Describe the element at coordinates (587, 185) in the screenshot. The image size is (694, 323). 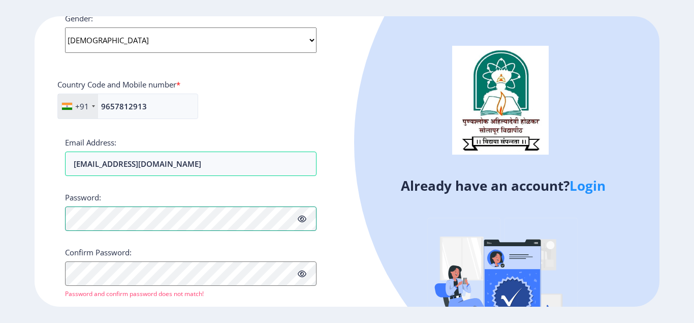
I see `a: Login` at that location.